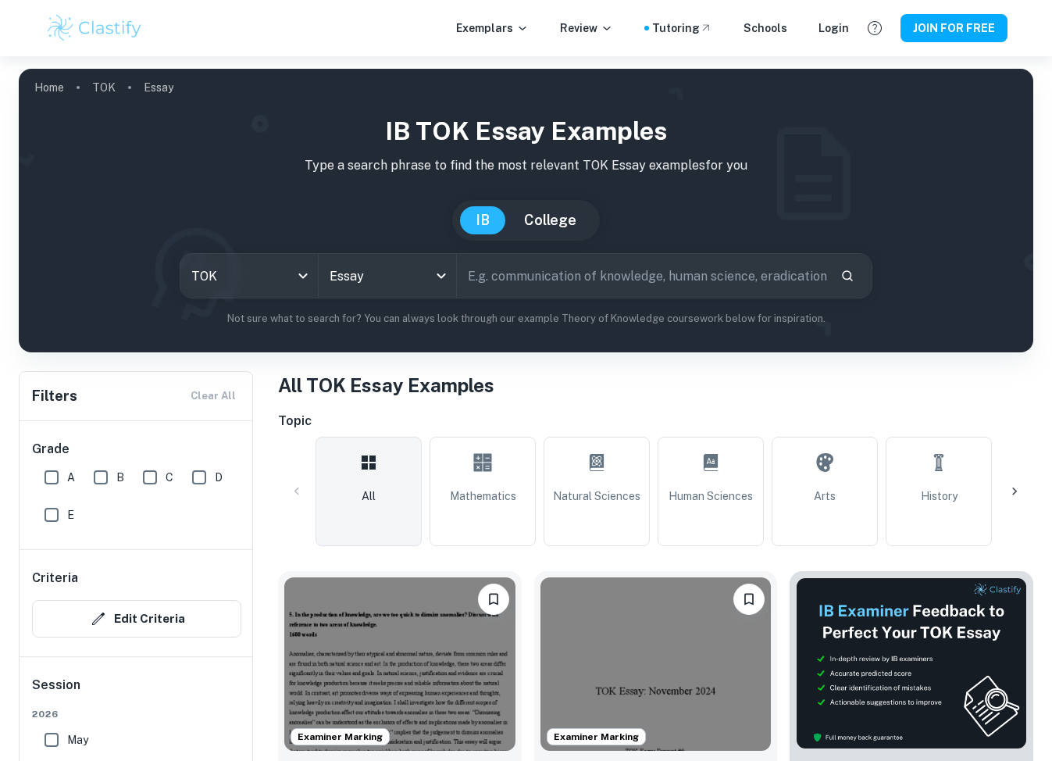 The height and width of the screenshot is (761, 1052). I want to click on p: Essay, so click(159, 87).